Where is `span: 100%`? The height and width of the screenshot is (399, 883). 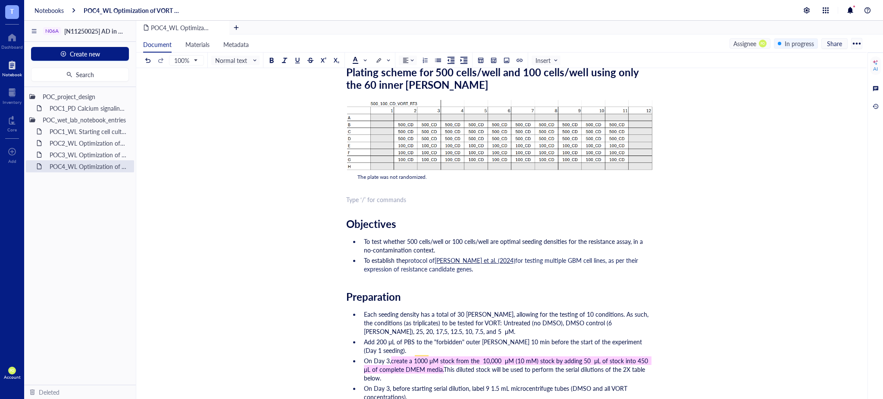
span: 100% is located at coordinates (185, 60).